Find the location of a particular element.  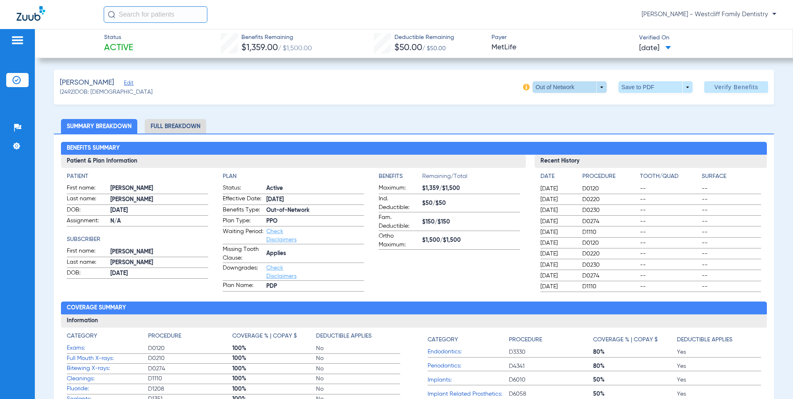

span: Plan Name: is located at coordinates (243, 286).